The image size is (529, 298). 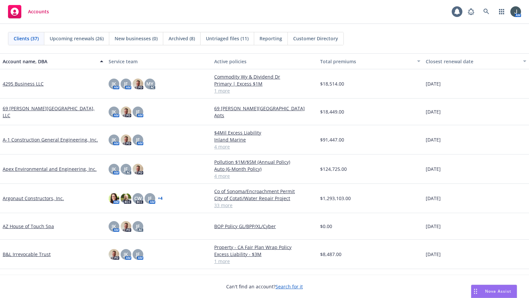 I want to click on a: Excess Liability - $3M, so click(x=264, y=254).